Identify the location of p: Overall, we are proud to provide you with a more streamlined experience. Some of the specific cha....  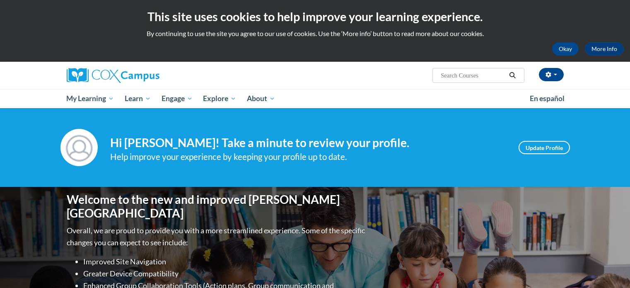
(217, 237).